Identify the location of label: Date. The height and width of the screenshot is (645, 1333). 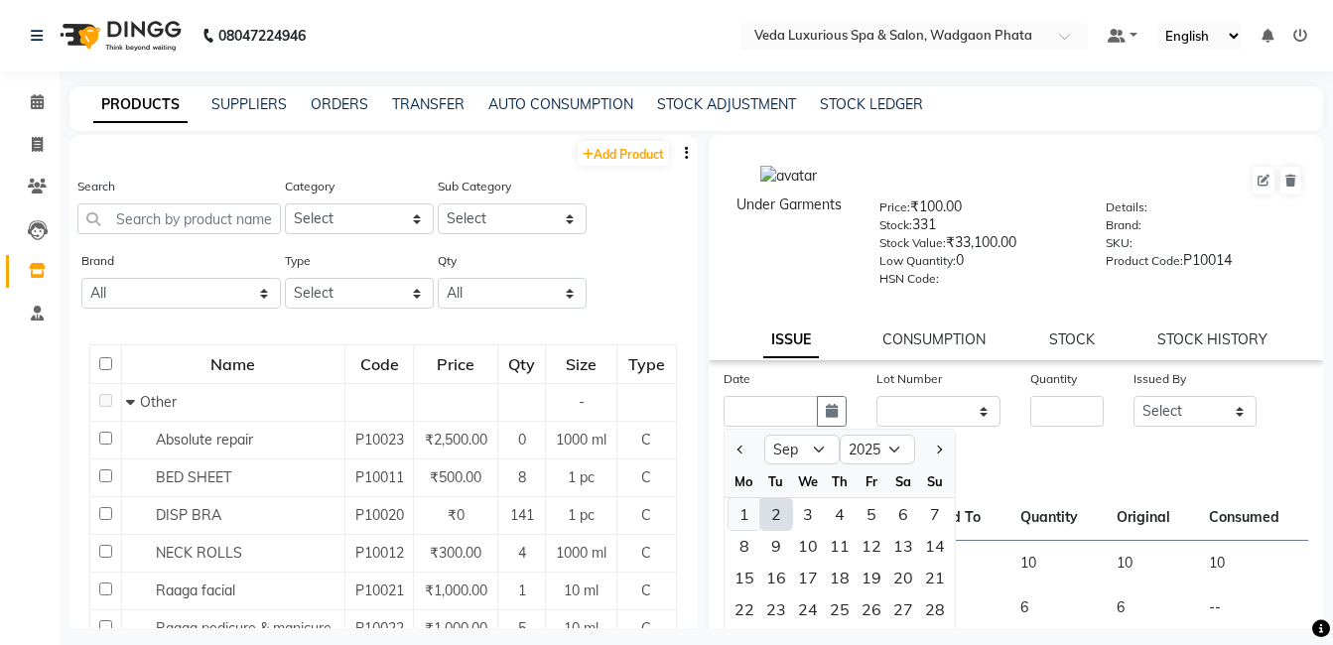
(736, 379).